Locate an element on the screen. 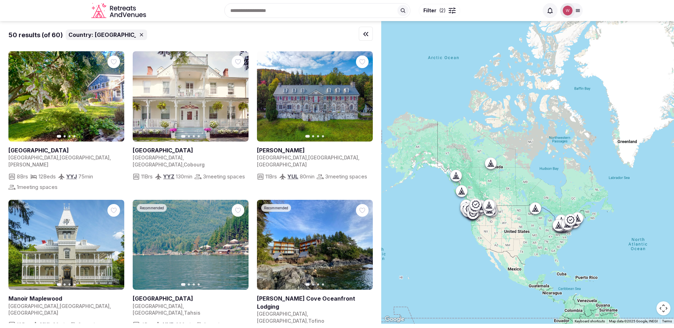  span: Map data ©2025 Google, INEGI is located at coordinates (633, 321).